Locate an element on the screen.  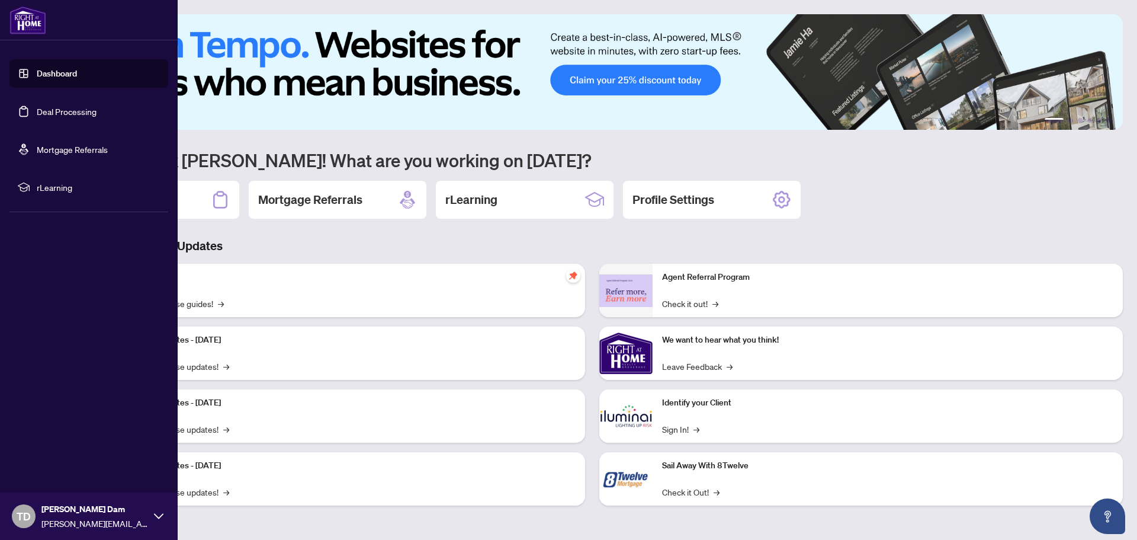
a: Check it out!→ is located at coordinates (690, 303).